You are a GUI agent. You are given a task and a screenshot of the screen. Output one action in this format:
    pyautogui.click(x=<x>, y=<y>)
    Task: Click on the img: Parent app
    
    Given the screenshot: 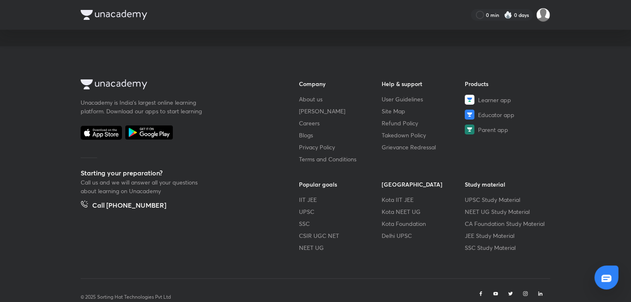 What is the action you would take?
    pyautogui.click(x=470, y=129)
    